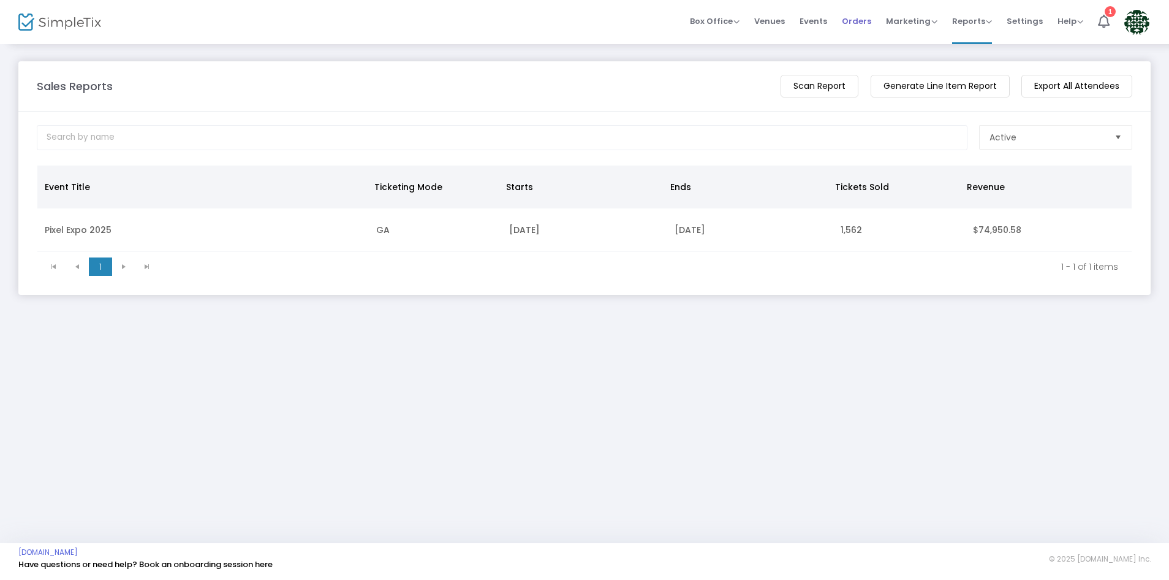  I want to click on th: Tickets Sold, so click(893, 187).